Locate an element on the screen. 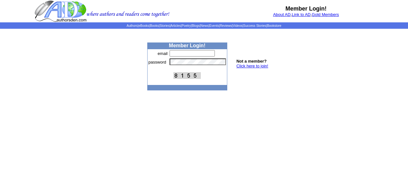 The image size is (408, 176). a: Link to AD is located at coordinates (301, 14).